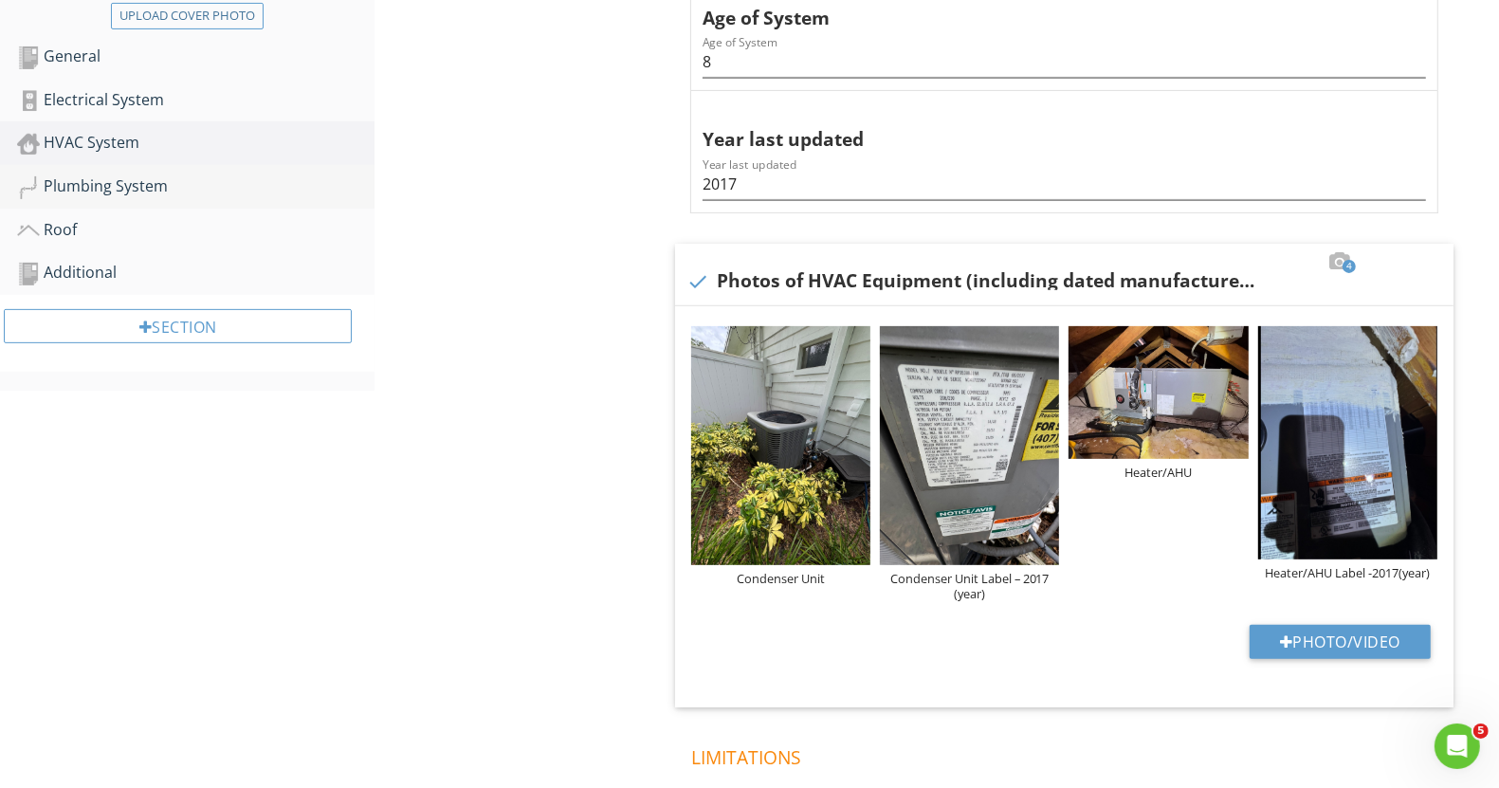 The height and width of the screenshot is (788, 1499). I want to click on div: Heater/AHU Label -2017(year), so click(1347, 573).